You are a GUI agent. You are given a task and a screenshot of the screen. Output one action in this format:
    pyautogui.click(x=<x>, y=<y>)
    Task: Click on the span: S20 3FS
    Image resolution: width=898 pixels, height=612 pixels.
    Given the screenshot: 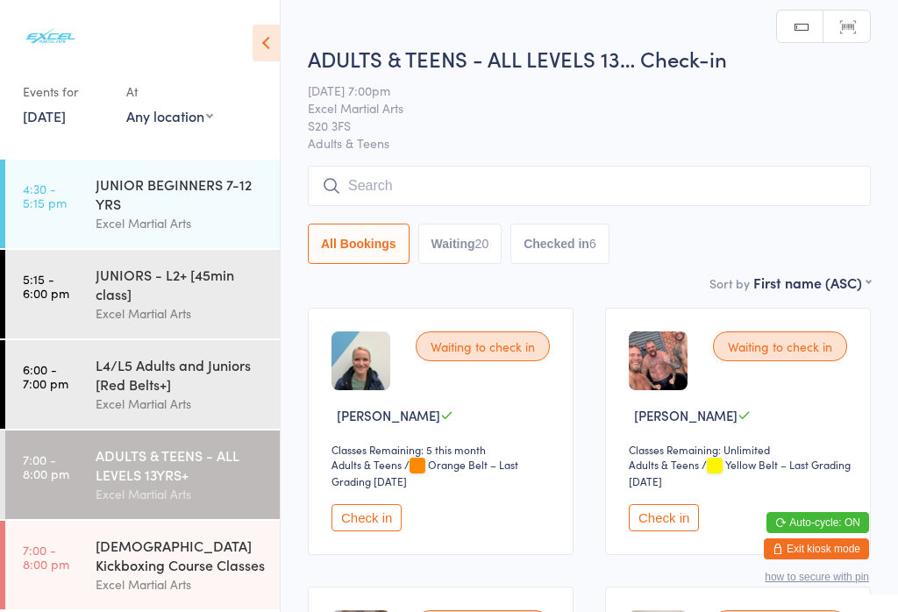 What is the action you would take?
    pyautogui.click(x=575, y=125)
    